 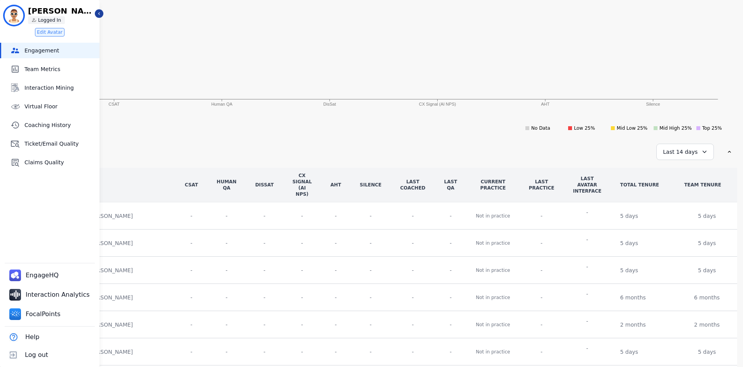 What do you see at coordinates (34, 20) in the screenshot?
I see `img: person` at bounding box center [34, 20].